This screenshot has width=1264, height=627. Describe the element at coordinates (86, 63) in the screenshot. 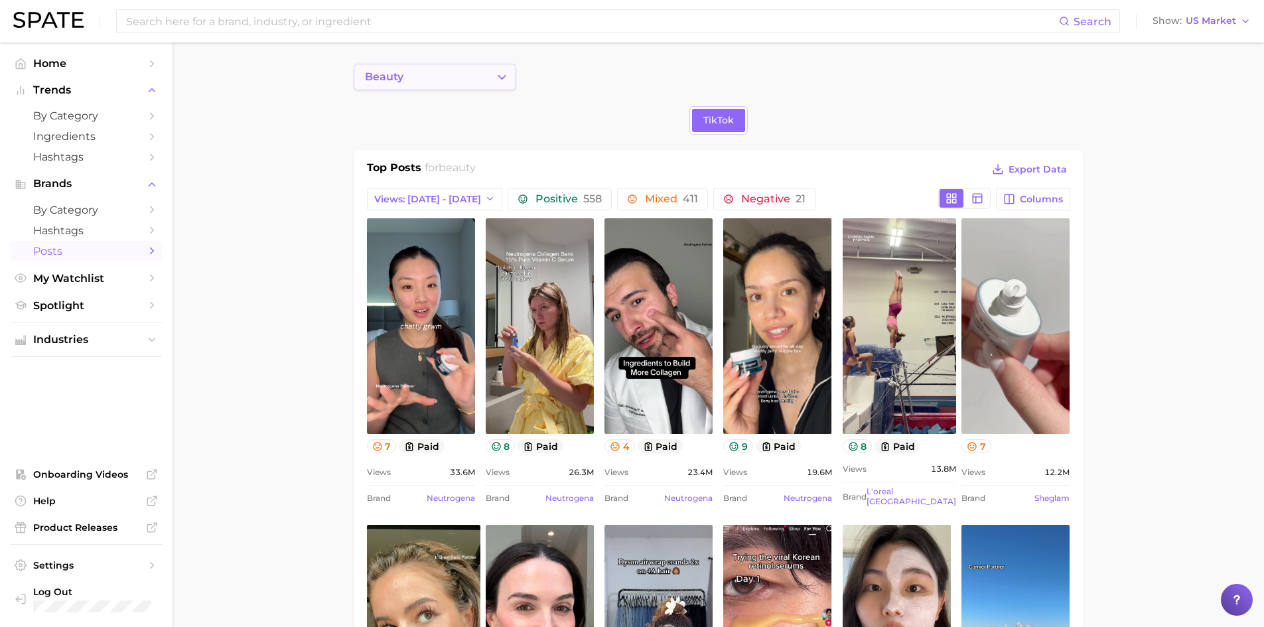

I see `span: Home` at that location.